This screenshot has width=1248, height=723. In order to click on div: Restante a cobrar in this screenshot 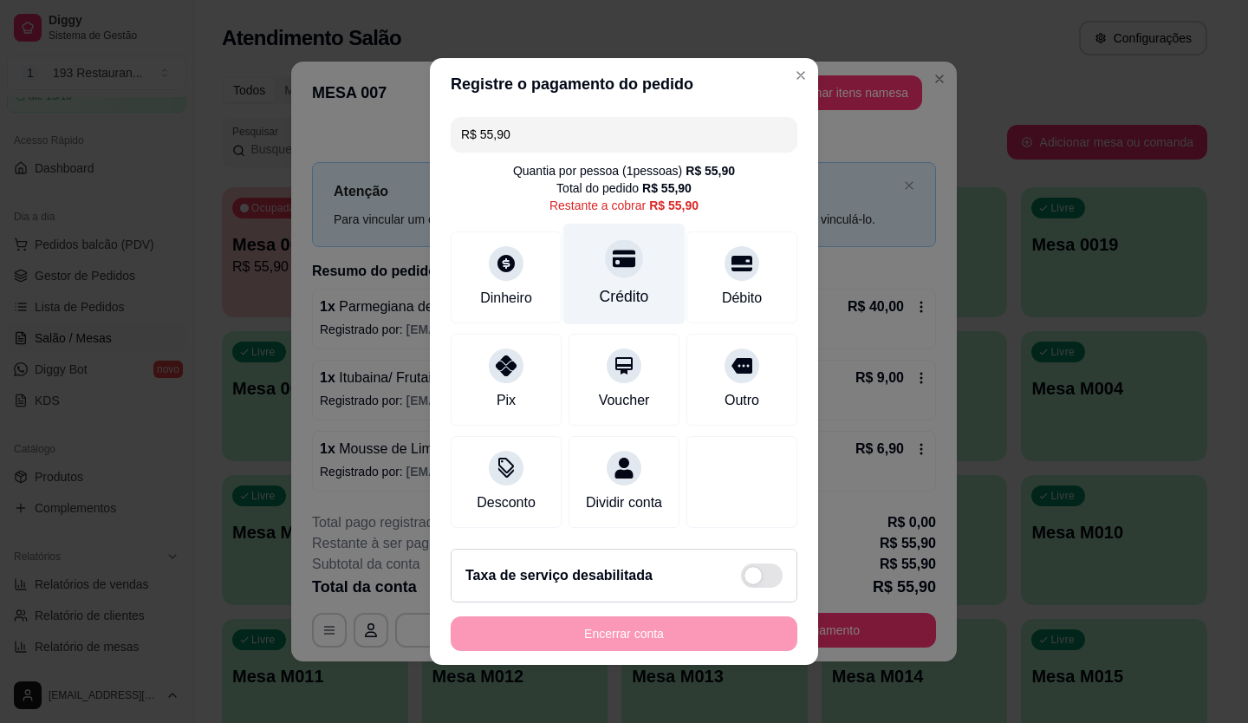, I will do `click(624, 205)`.